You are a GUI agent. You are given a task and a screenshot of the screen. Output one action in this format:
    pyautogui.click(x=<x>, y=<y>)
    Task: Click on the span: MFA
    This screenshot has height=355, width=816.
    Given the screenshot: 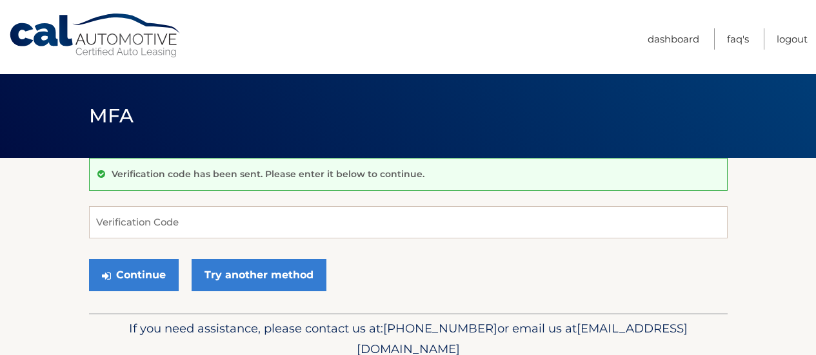 What is the action you would take?
    pyautogui.click(x=112, y=115)
    